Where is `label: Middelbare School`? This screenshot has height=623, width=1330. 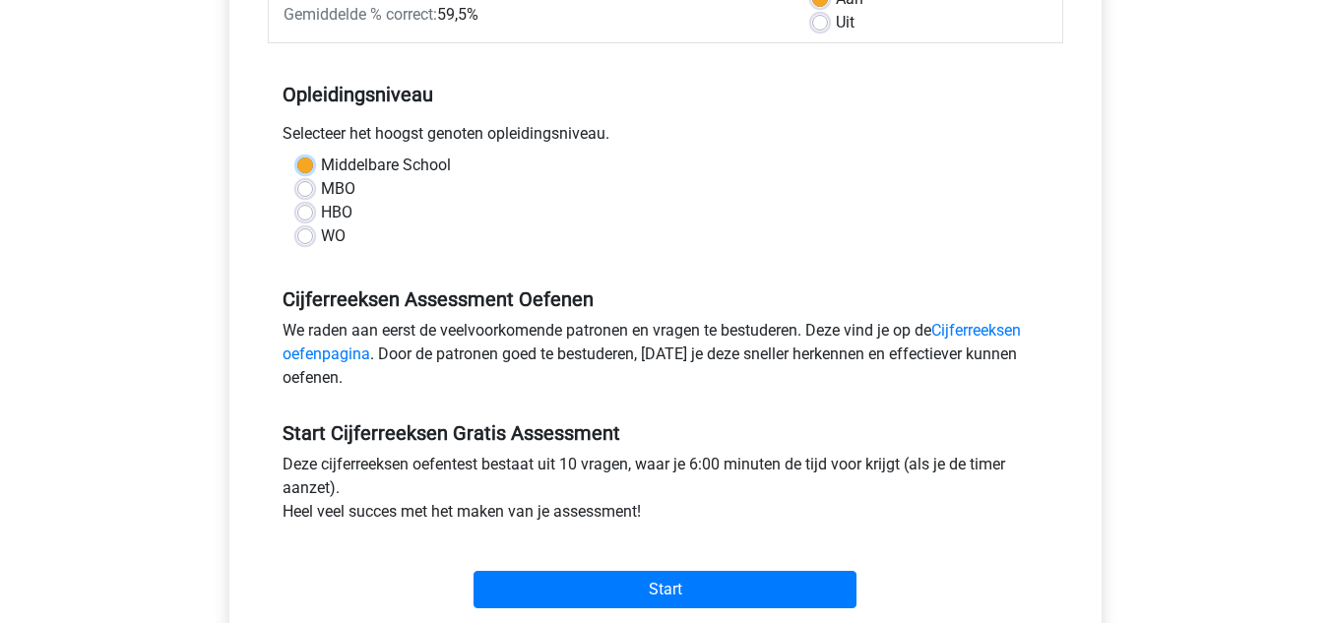
label: Middelbare School is located at coordinates (386, 165).